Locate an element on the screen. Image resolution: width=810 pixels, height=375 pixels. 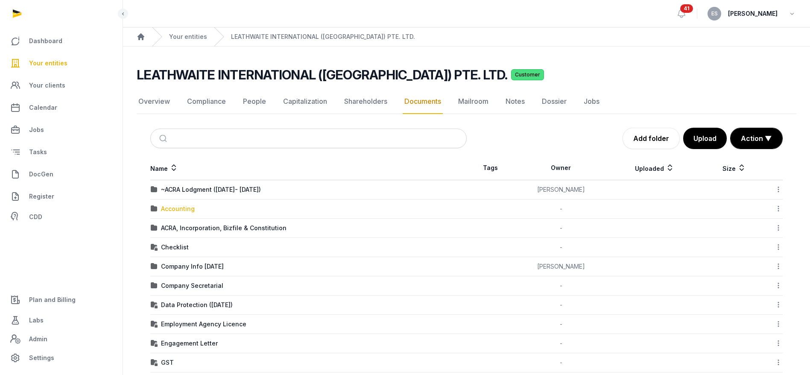
a: People is located at coordinates (254, 102).